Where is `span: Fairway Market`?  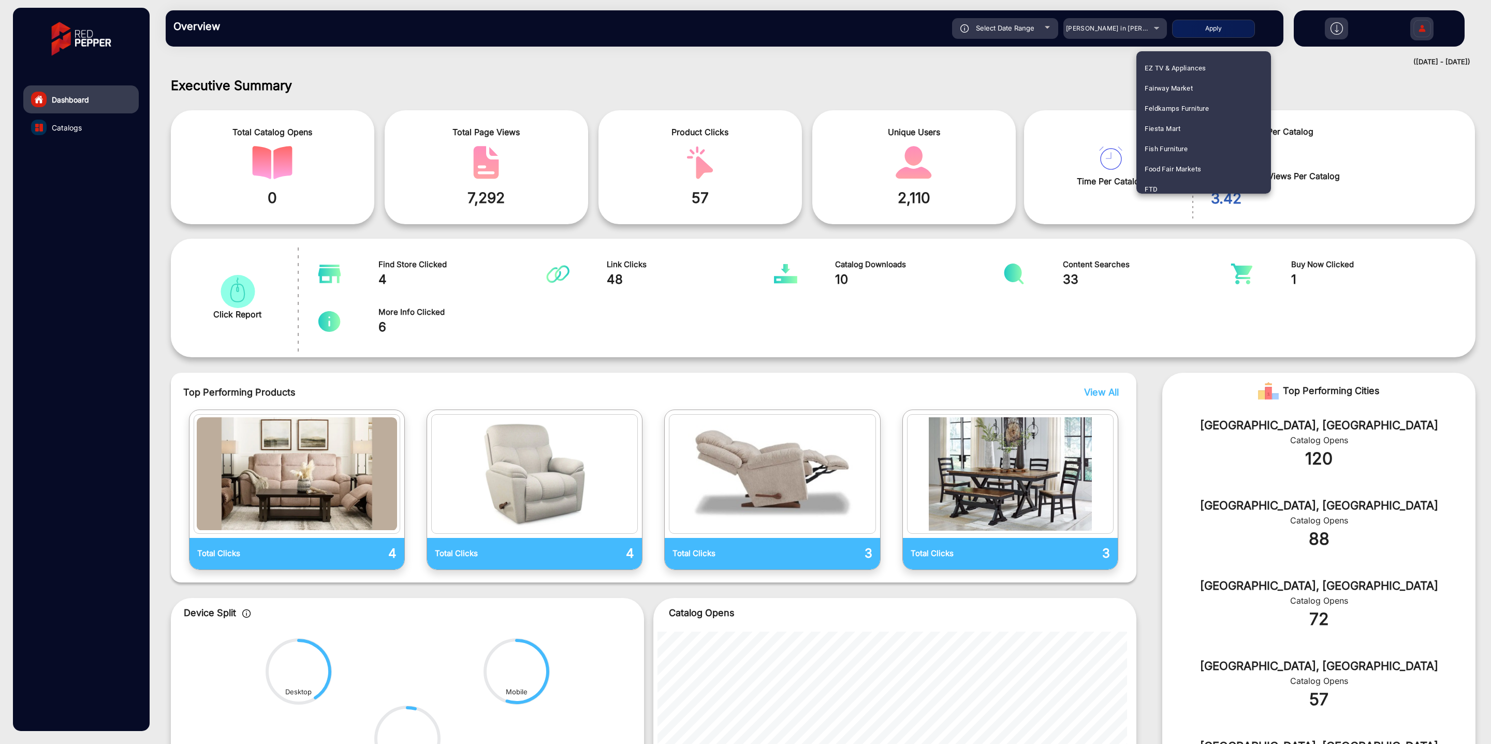 span: Fairway Market is located at coordinates (1168, 88).